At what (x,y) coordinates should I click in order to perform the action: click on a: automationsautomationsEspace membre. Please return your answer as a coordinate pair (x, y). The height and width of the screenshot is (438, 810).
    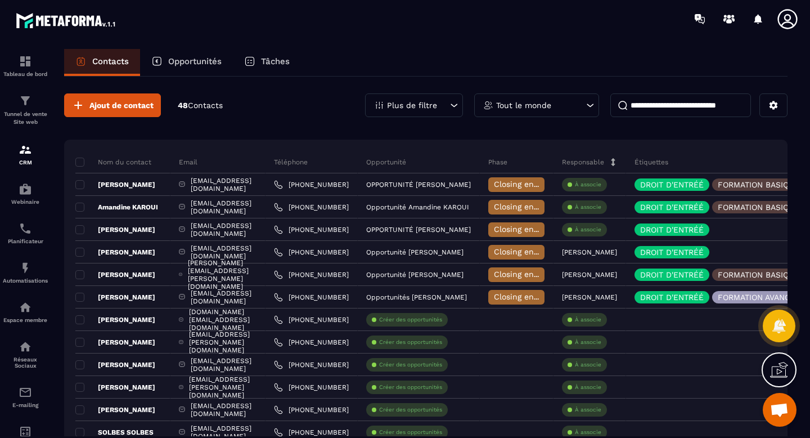
    Looking at the image, I should click on (25, 312).